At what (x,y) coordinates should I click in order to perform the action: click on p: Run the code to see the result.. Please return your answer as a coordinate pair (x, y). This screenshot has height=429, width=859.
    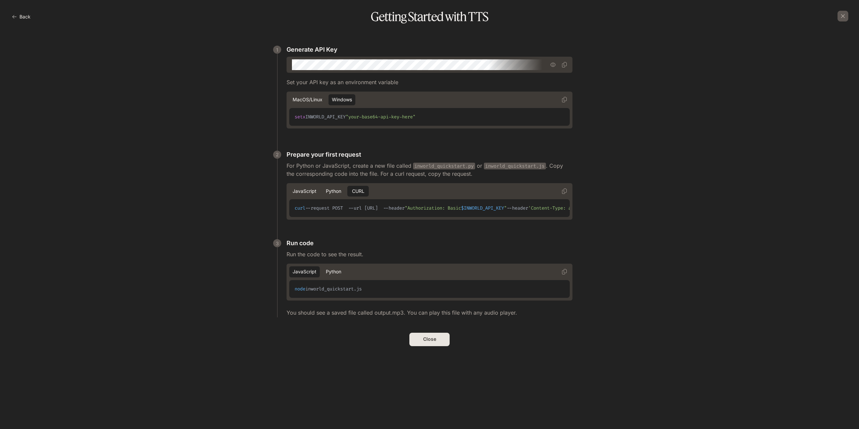
    Looking at the image, I should click on (430, 254).